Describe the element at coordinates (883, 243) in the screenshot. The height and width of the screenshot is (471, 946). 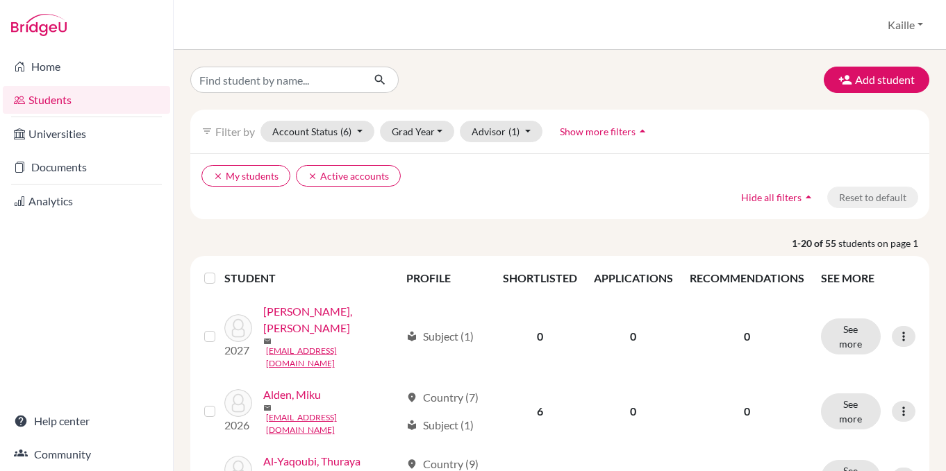
I see `span: students on page 1` at that location.